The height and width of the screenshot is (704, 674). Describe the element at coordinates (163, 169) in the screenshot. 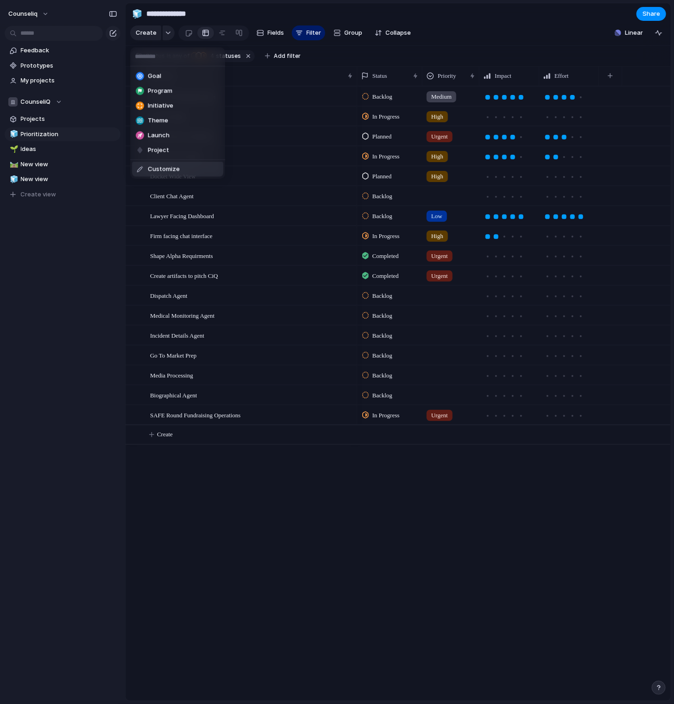

I see `span: Customize` at that location.